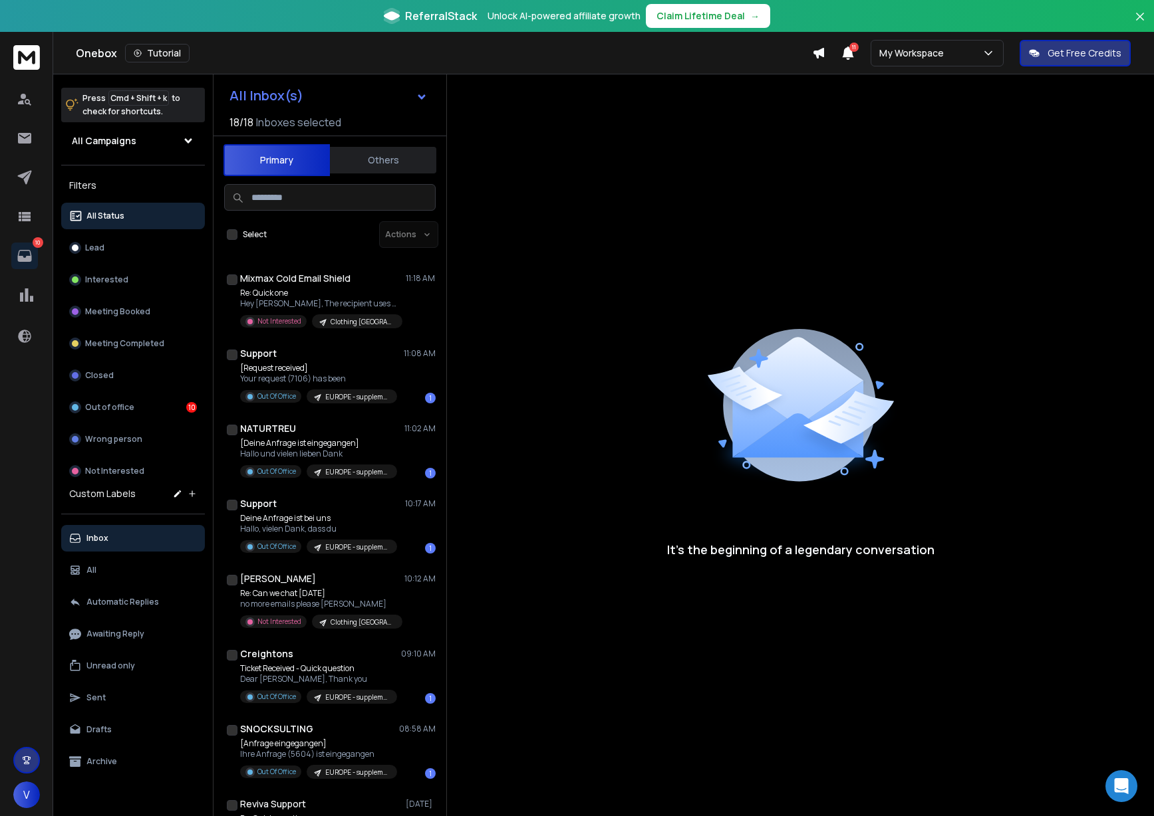 This screenshot has height=816, width=1154. I want to click on p: Out of office, so click(110, 408).